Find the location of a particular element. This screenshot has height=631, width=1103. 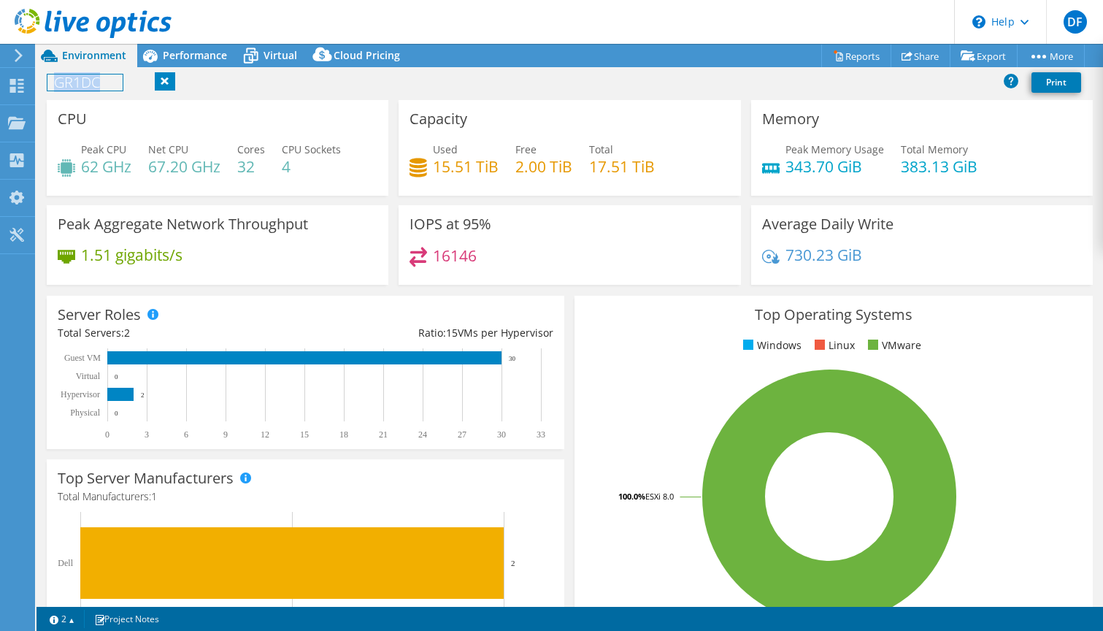

h3: Capacity is located at coordinates (438, 119).